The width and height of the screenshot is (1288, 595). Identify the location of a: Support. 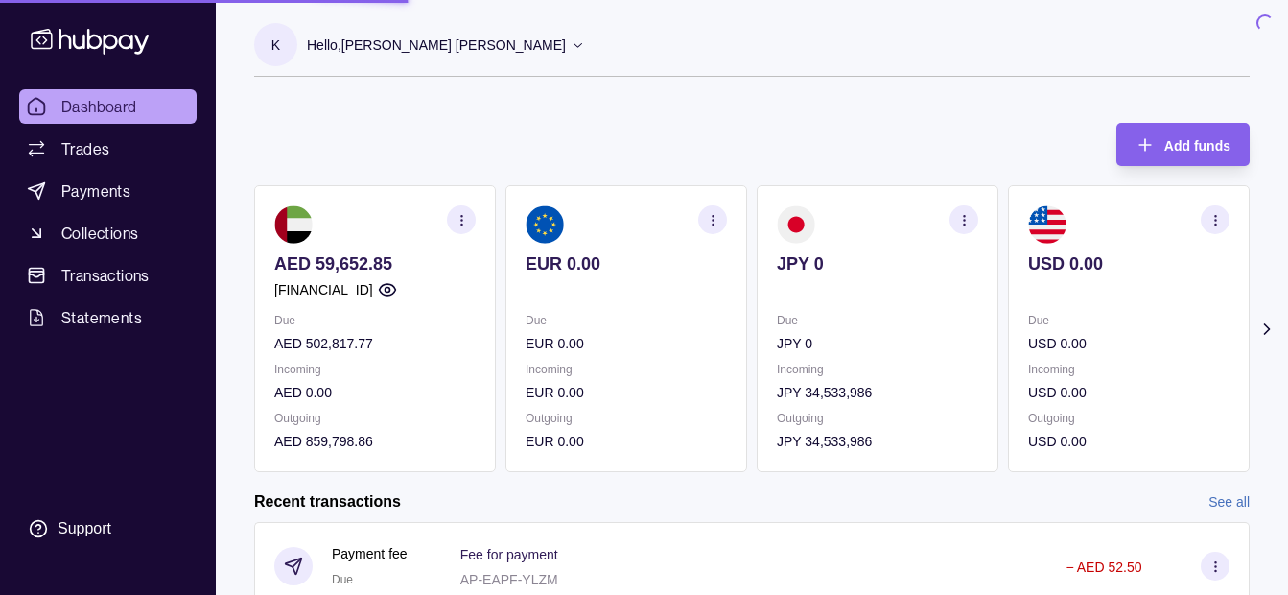
(107, 529).